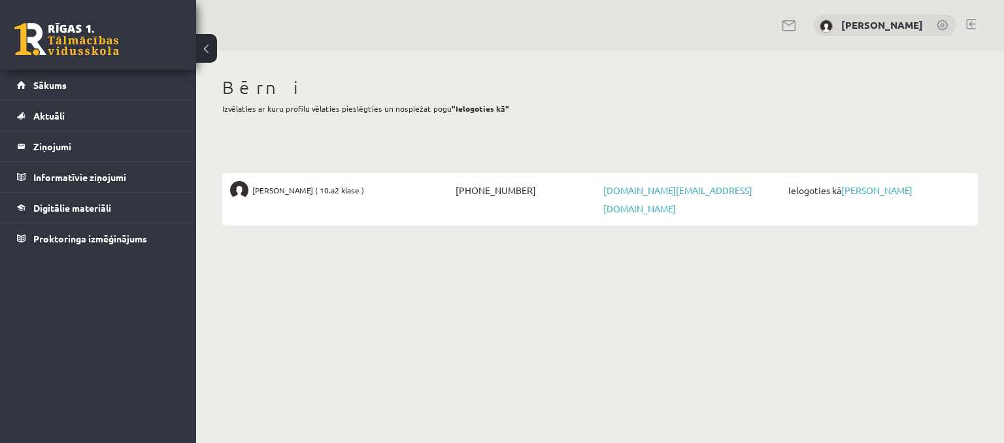  Describe the element at coordinates (98, 116) in the screenshot. I see `a: Aktuāli` at that location.